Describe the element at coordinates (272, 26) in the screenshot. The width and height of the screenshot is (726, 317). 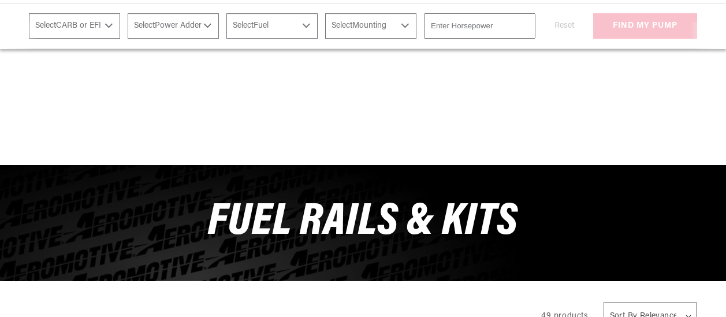
I see `select: Fuel` at that location.